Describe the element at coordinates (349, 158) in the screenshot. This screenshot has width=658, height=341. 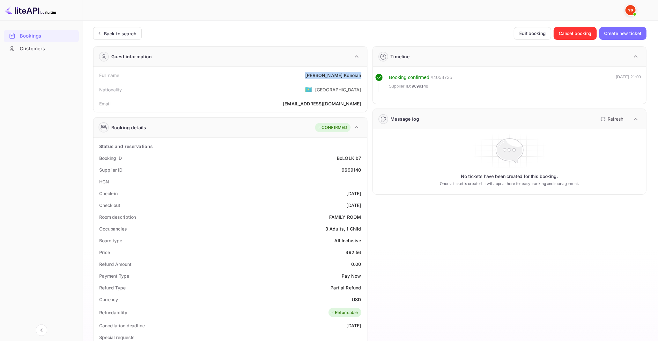
I see `div: BoLQLKlb7` at that location.